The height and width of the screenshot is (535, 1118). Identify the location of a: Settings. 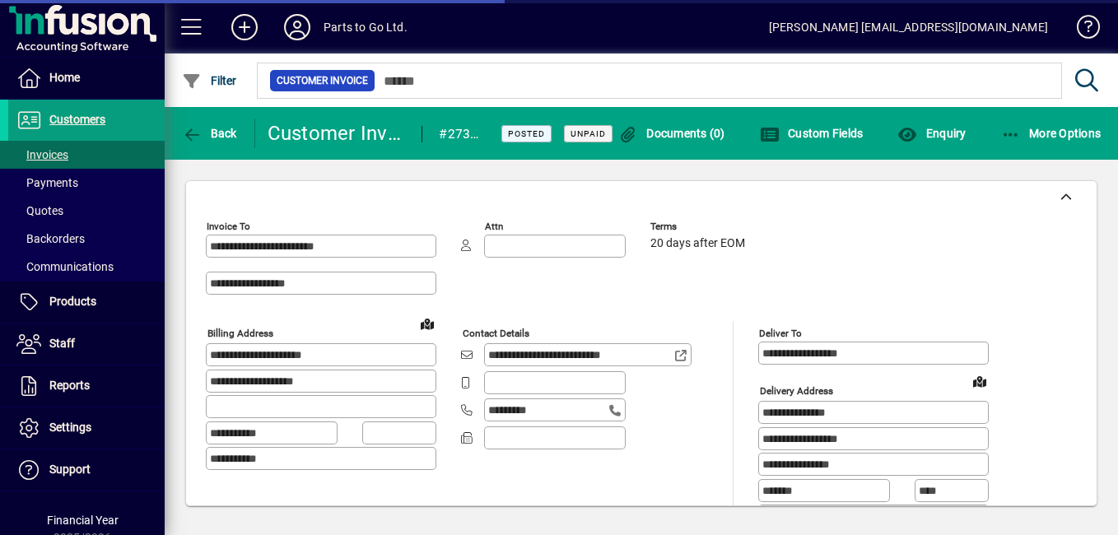
(86, 428).